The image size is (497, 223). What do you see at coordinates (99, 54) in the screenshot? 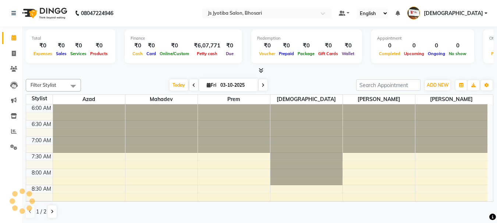
I see `span: Products` at bounding box center [99, 54].